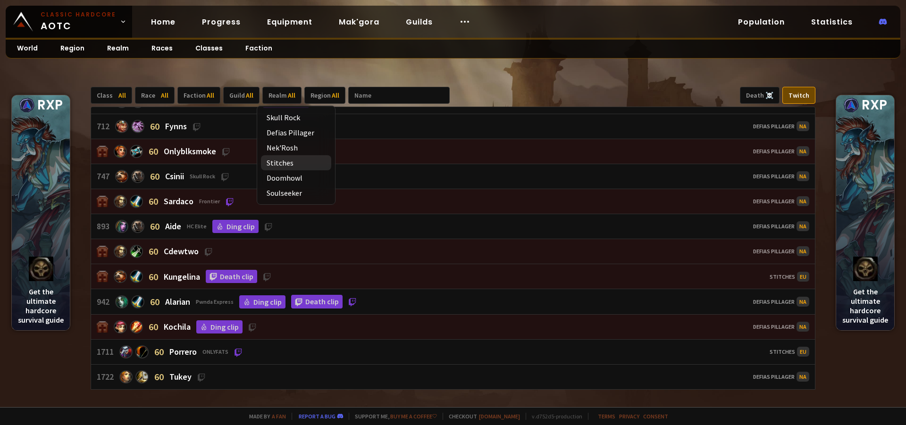 The image size is (906, 425). I want to click on a: Guilds, so click(419, 22).